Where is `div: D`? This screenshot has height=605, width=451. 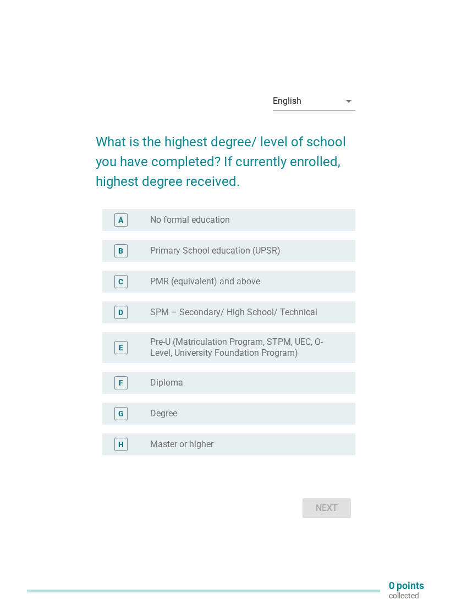 div: D is located at coordinates (121, 313).